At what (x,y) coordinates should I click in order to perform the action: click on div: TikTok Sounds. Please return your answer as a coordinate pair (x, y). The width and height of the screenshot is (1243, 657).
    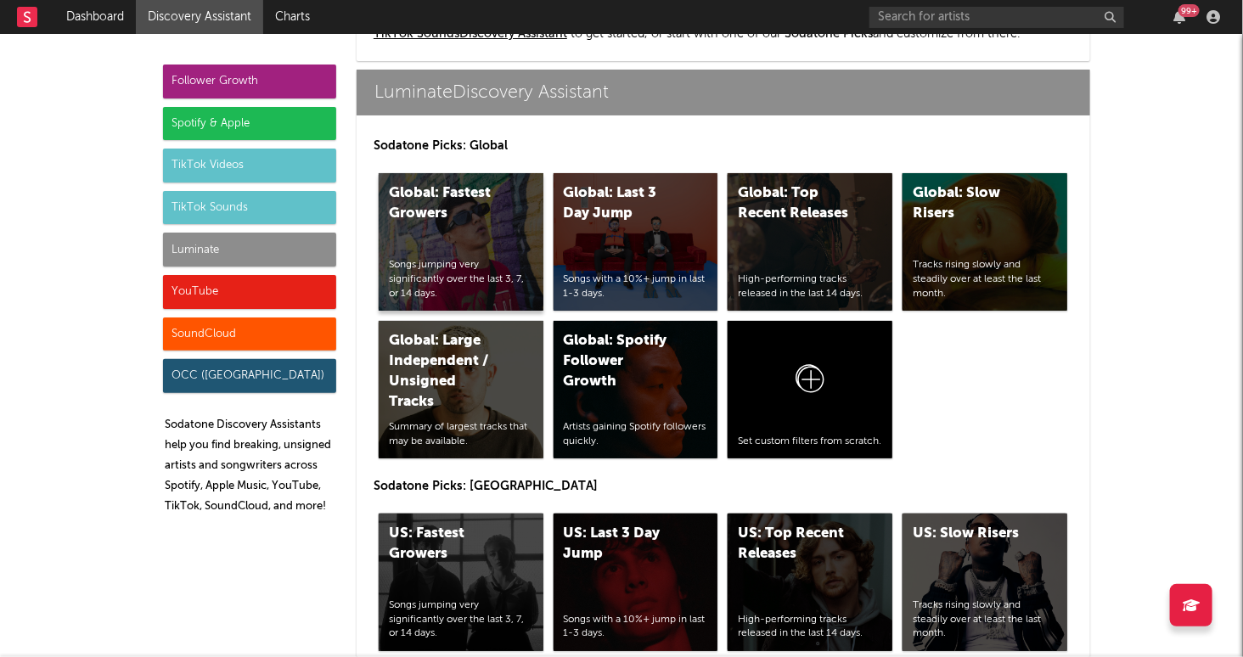
    Looking at the image, I should click on (250, 208).